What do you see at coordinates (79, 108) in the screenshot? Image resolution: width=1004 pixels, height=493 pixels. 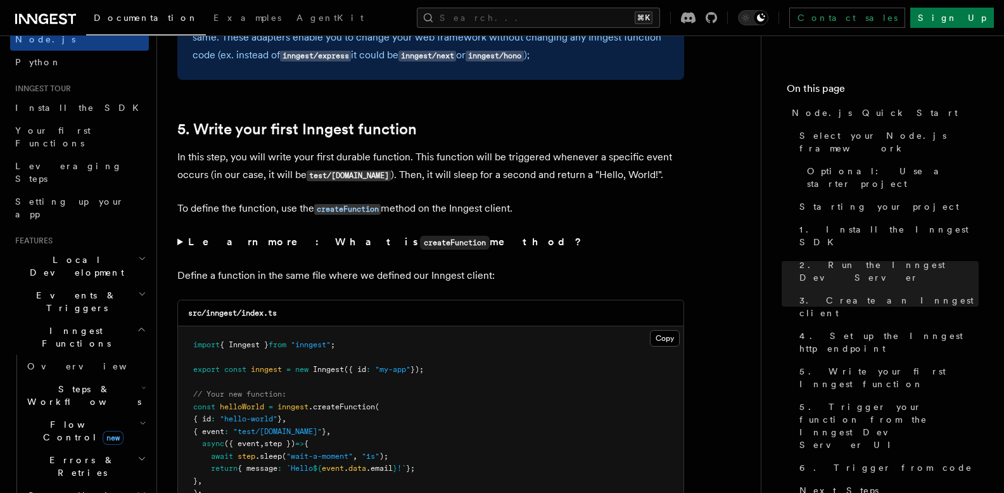 I see `a: Install the SDK` at bounding box center [79, 108].